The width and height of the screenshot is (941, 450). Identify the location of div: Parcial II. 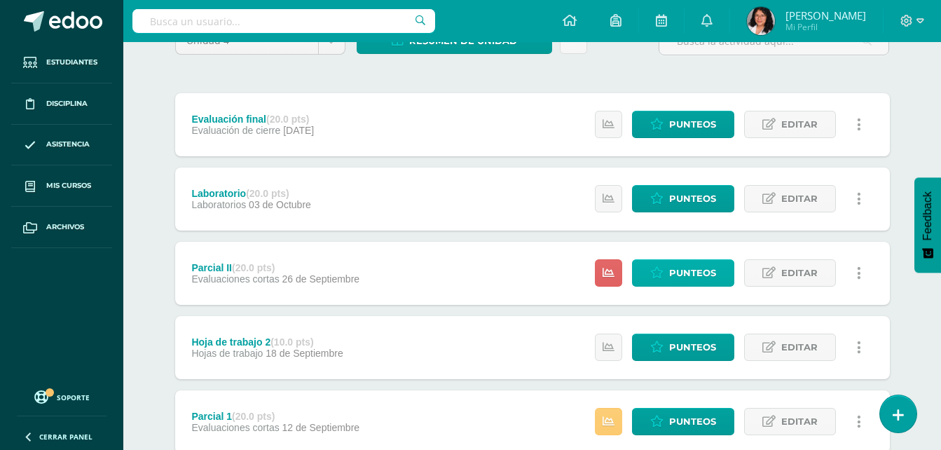
(275, 268).